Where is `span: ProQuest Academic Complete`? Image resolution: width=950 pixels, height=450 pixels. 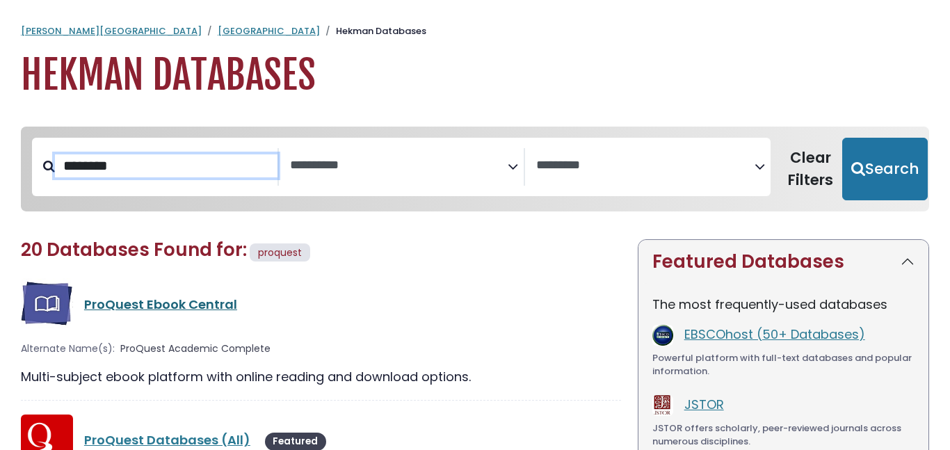
span: ProQuest Academic Complete is located at coordinates (195, 348).